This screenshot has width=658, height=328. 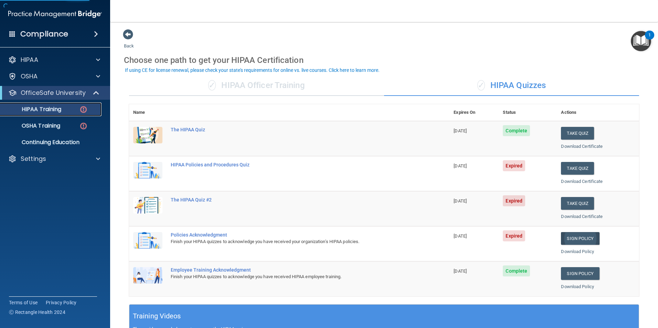 I want to click on a: Back, so click(x=129, y=42).